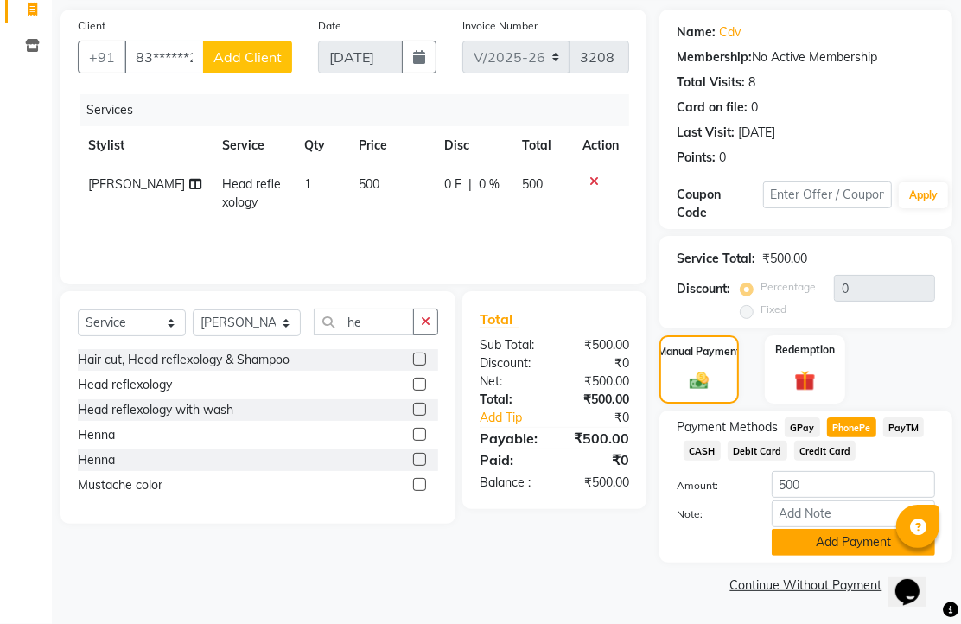 Image resolution: width=961 pixels, height=624 pixels. Describe the element at coordinates (696, 32) in the screenshot. I see `div: Name:` at that location.